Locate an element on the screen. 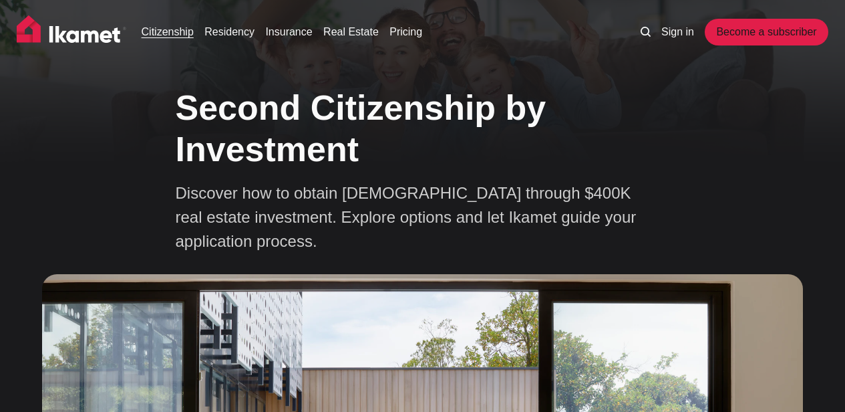 The image size is (845, 412). a: Insurance is located at coordinates (289, 32).